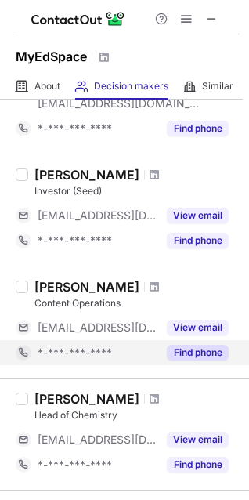 The image size is (249, 500). I want to click on h1: MyEdSpace, so click(51, 56).